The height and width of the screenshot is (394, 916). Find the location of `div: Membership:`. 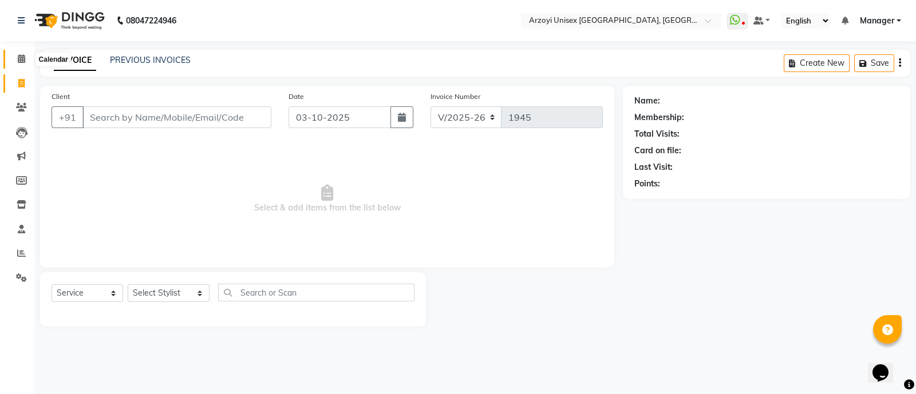

div: Membership: is located at coordinates (659, 117).